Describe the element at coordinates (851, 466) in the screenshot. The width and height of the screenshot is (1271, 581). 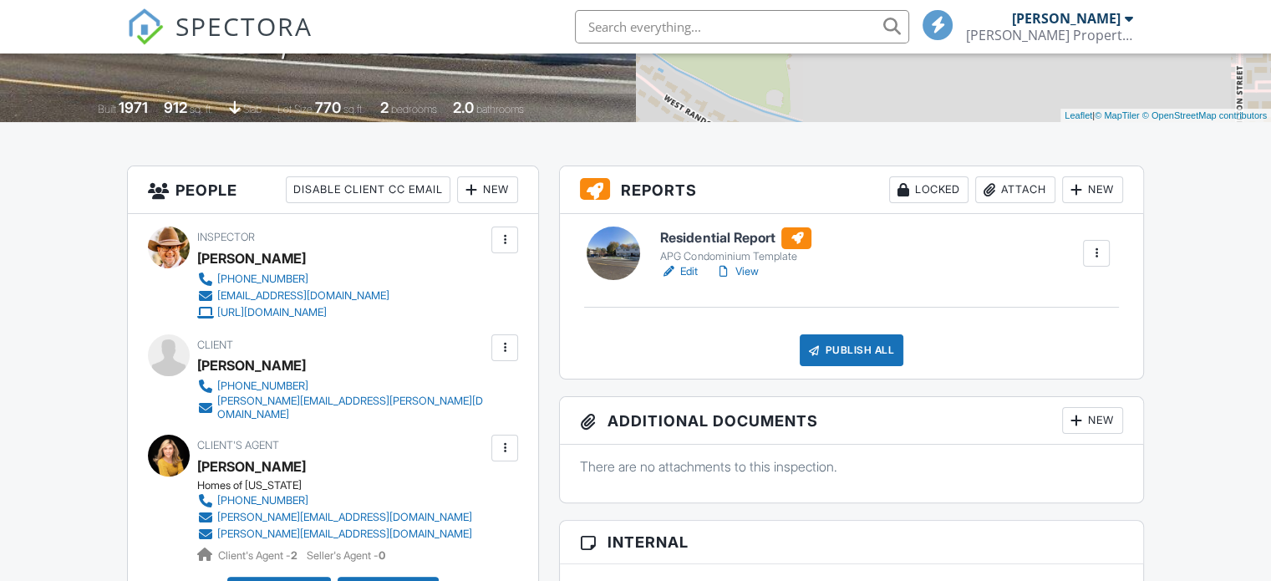
I see `p: There are no attachments to this inspection.` at that location.